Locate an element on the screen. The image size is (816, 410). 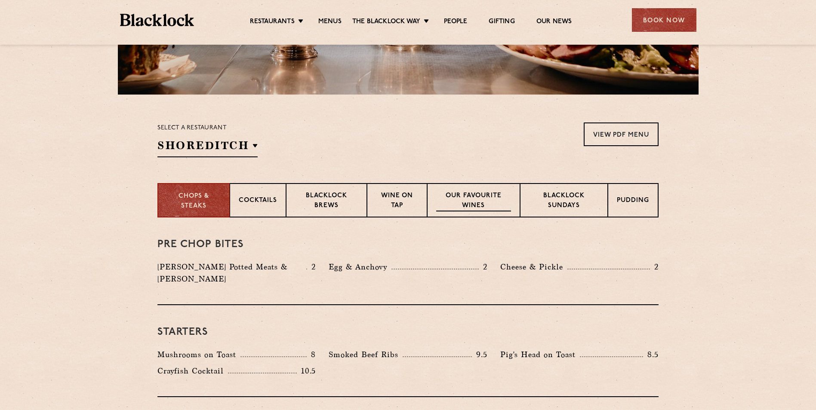
div: Book Now is located at coordinates (664, 20).